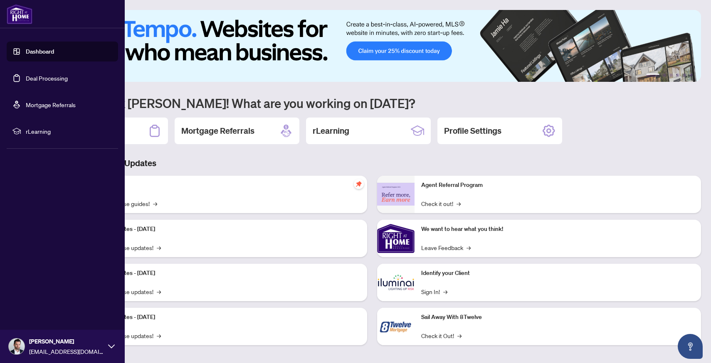 This screenshot has height=363, width=711. What do you see at coordinates (652, 75) in the screenshot?
I see `button: 1` at bounding box center [652, 75].